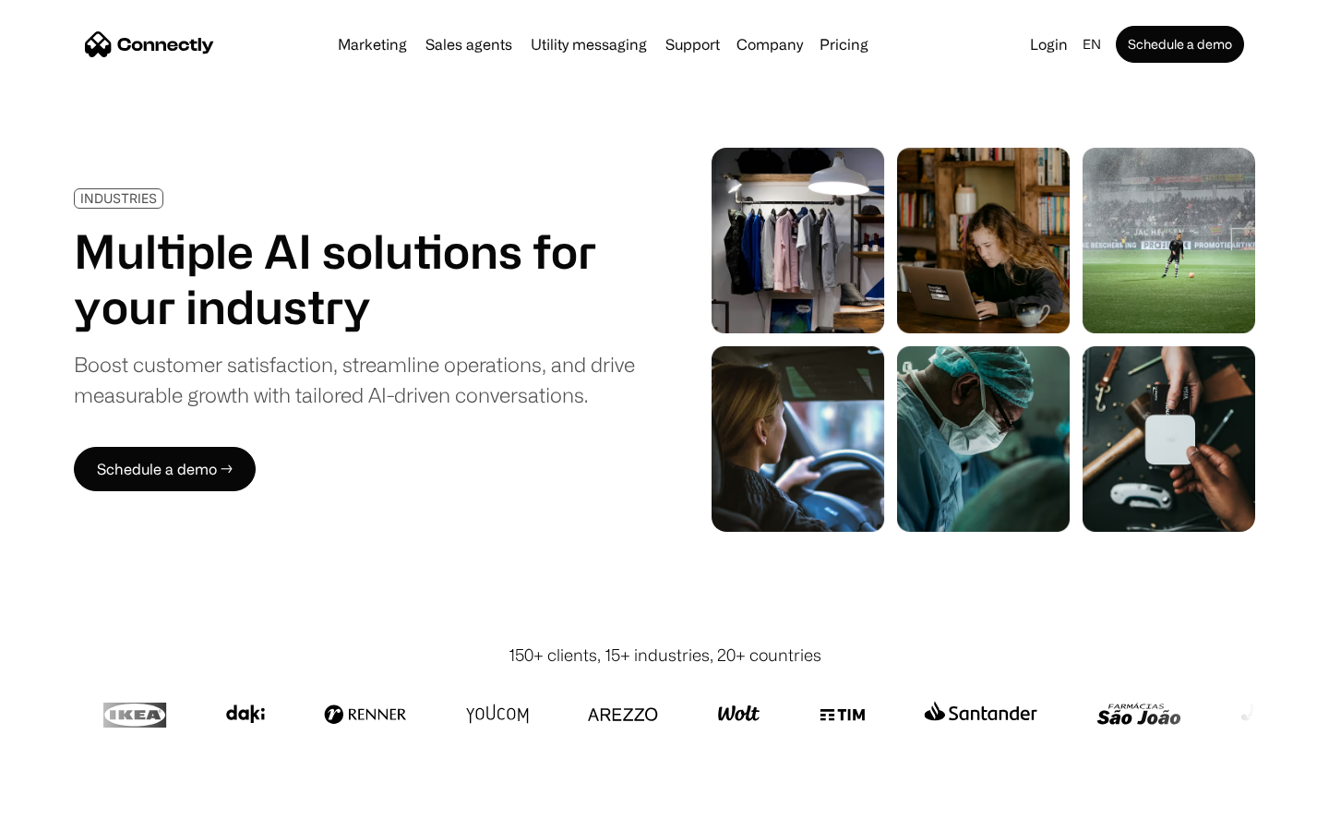 This screenshot has height=831, width=1329. I want to click on a: Schedule a demo →, so click(164, 469).